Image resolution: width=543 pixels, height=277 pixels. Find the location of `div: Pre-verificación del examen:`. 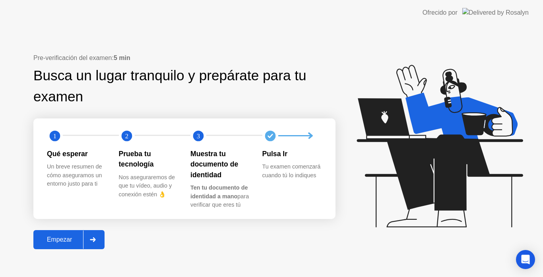

div: Pre-verificación del examen: is located at coordinates (185, 58).